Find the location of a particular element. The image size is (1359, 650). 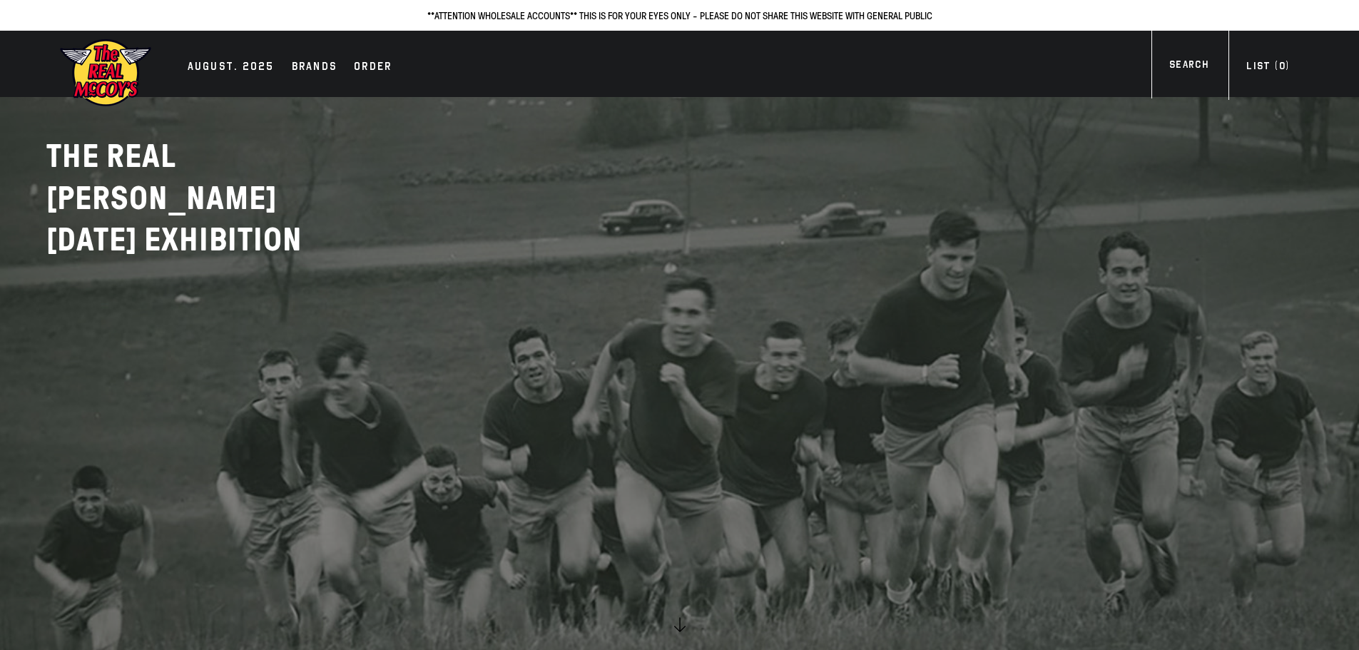

img: mccoys-exhibition is located at coordinates (106, 73).